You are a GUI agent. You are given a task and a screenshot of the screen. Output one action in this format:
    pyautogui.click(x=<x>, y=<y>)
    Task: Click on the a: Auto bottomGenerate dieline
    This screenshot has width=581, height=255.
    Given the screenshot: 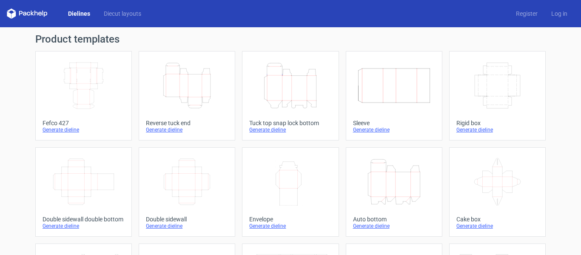 What is the action you would take?
    pyautogui.click(x=394, y=192)
    